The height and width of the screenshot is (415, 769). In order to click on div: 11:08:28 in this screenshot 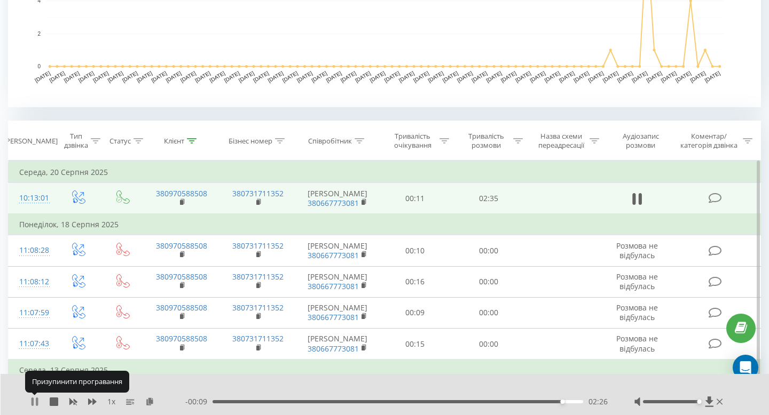, I will do `click(32, 250)`.